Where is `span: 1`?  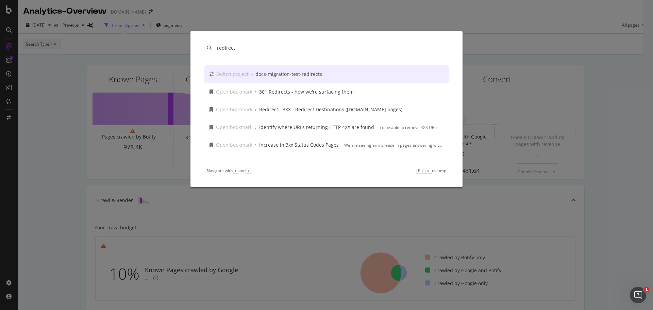 span: 1 is located at coordinates (646, 289).